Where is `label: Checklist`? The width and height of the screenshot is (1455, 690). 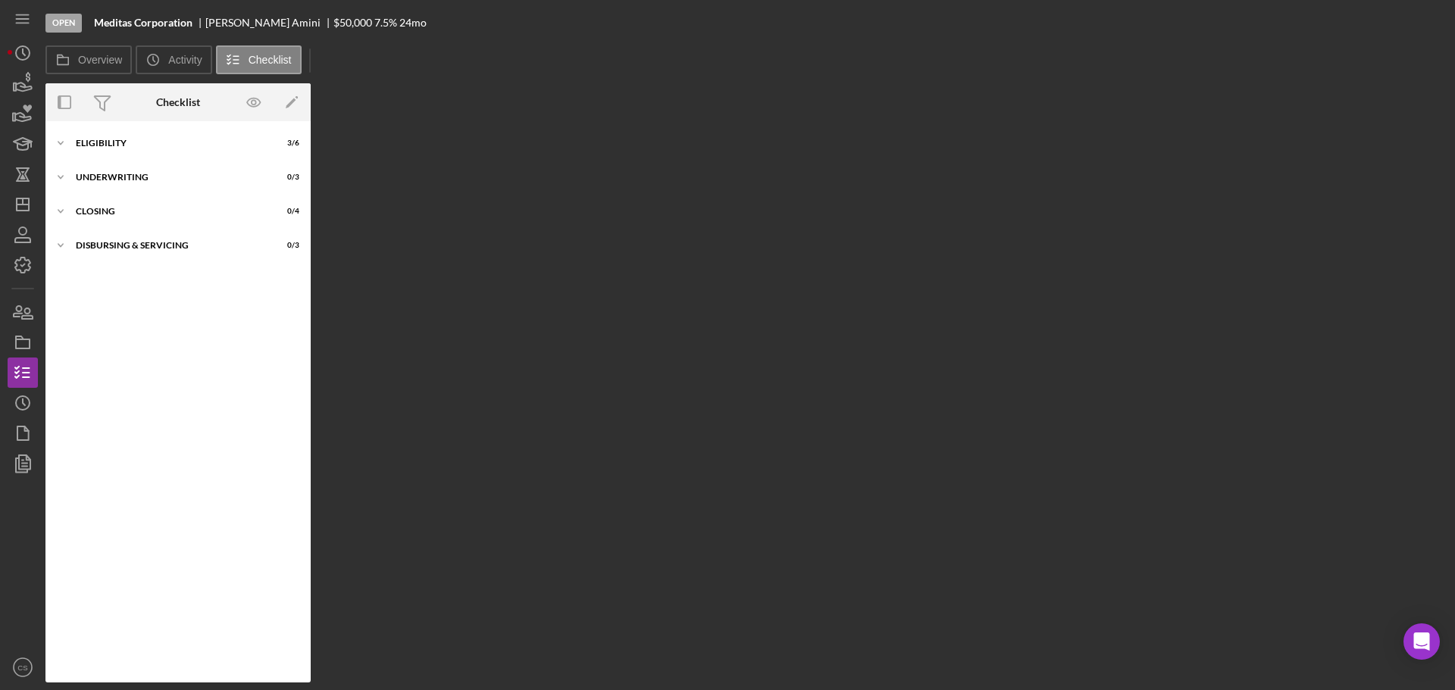
label: Checklist is located at coordinates (270, 60).